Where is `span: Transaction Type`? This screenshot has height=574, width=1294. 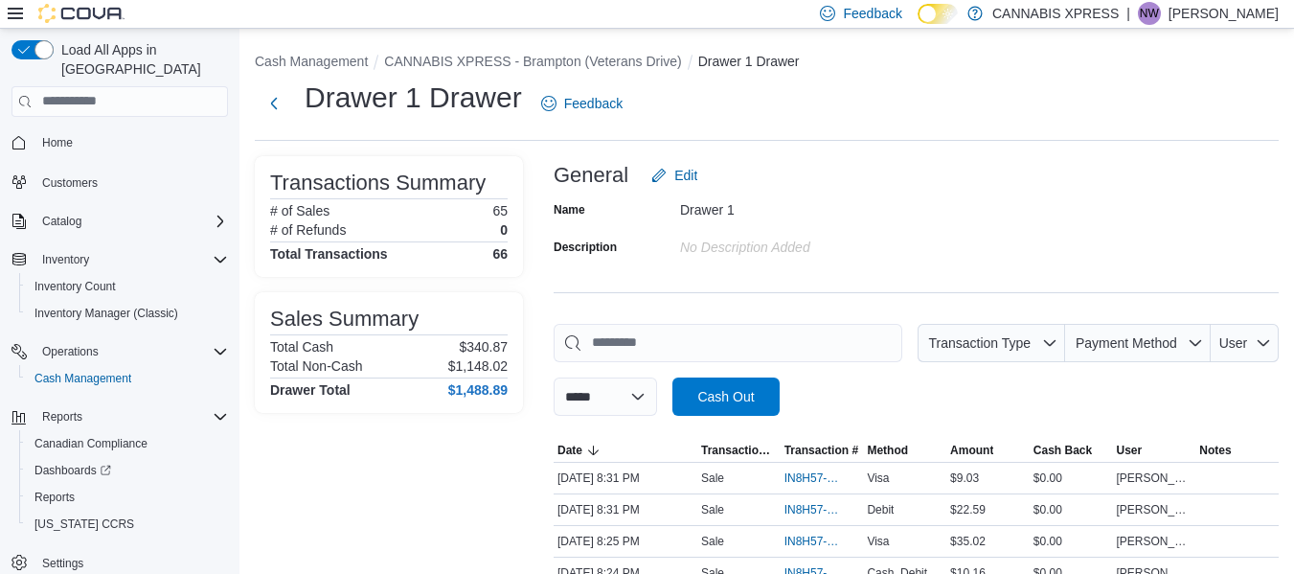 span: Transaction Type is located at coordinates (739, 450).